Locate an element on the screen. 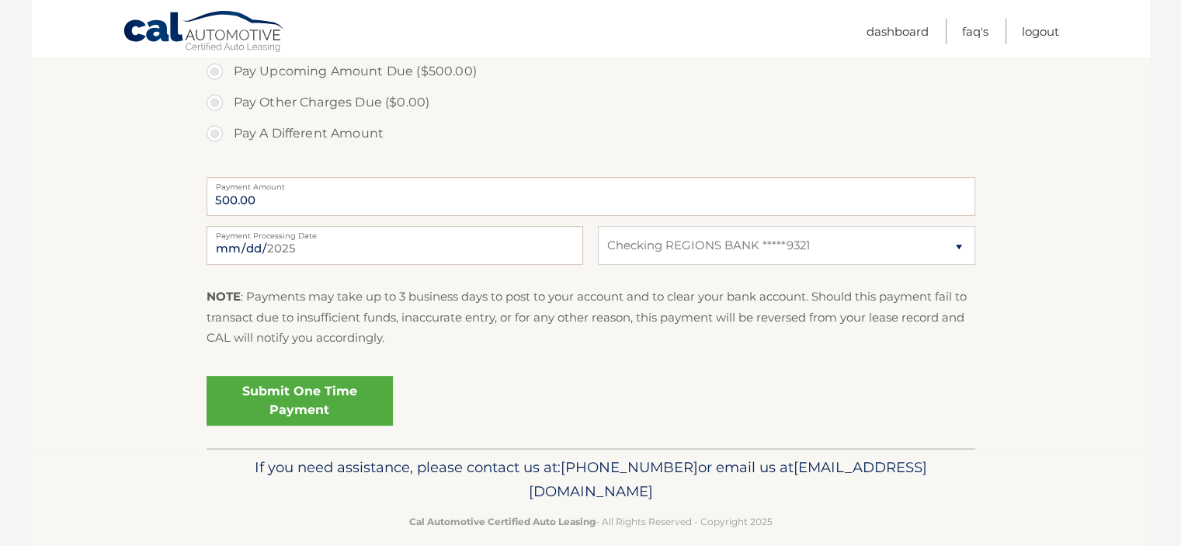  p: - All Rights Reserved - Copyright 2025 is located at coordinates (591, 521).